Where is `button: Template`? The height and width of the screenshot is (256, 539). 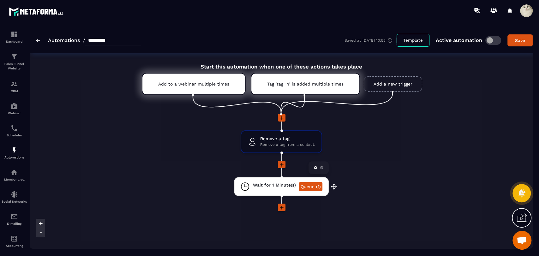 button: Template is located at coordinates (413, 40).